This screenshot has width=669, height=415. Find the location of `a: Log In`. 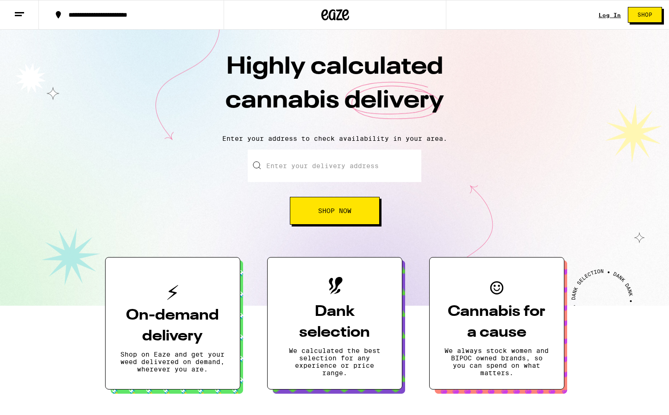

a: Log In is located at coordinates (610, 15).